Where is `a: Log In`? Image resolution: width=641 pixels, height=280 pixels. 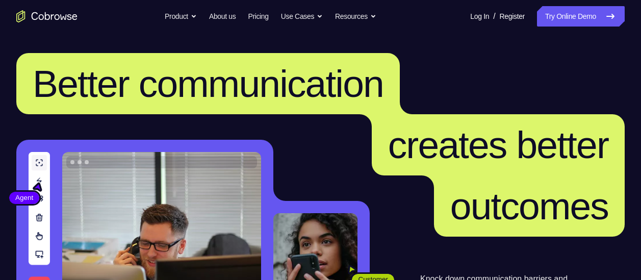
a: Log In is located at coordinates (480, 16).